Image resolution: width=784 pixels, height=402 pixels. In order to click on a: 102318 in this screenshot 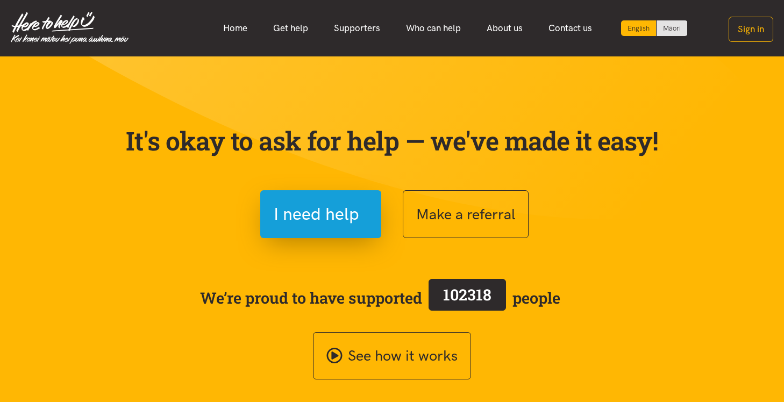, I will do `click(467, 298)`.